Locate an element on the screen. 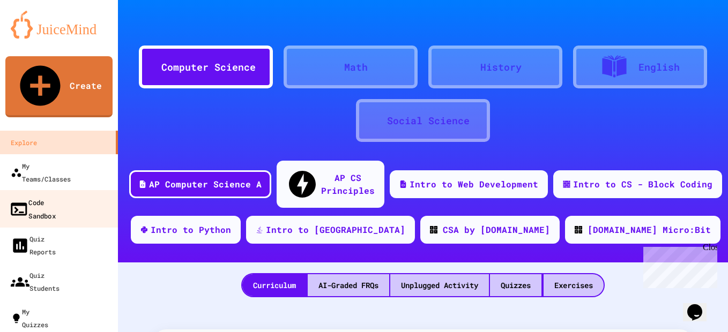 This screenshot has width=728, height=332. div: Social Science is located at coordinates (428, 121).